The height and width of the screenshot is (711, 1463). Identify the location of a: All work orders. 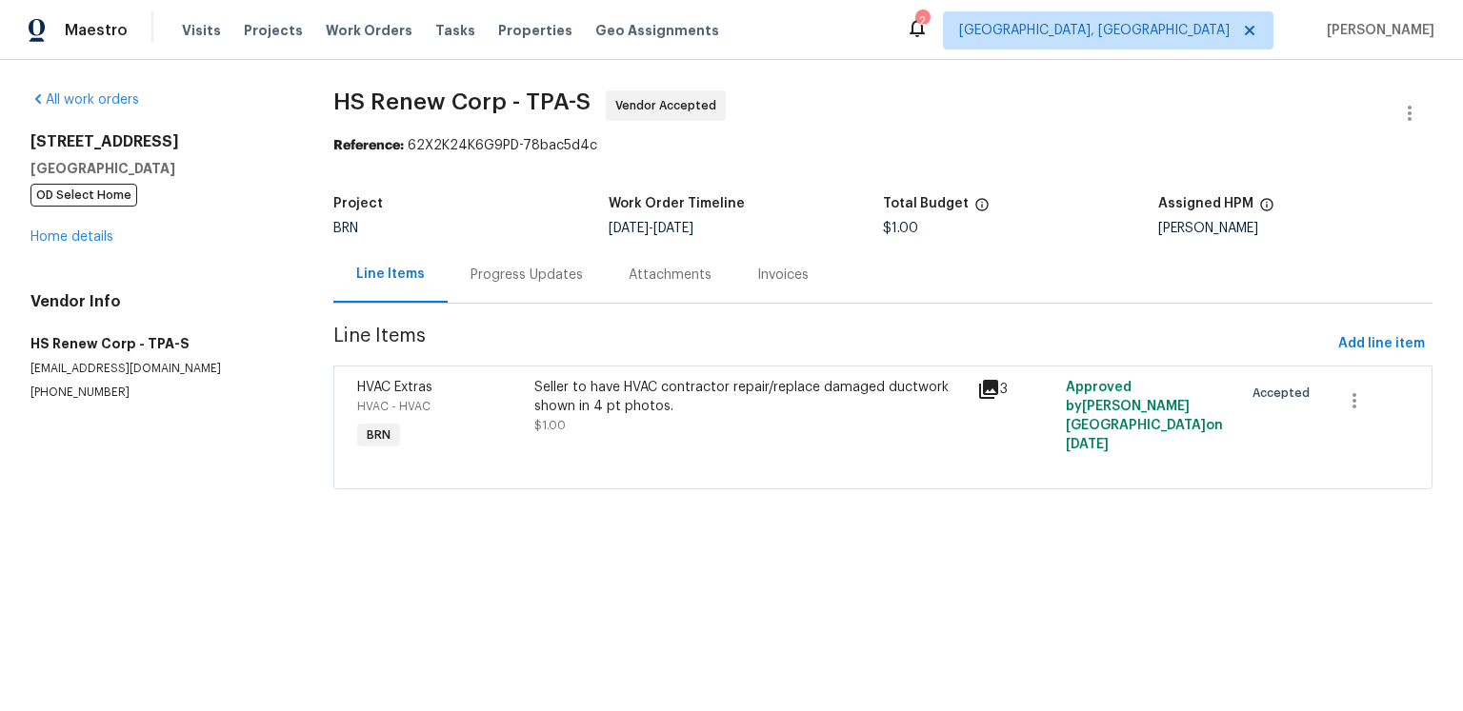
(85, 100).